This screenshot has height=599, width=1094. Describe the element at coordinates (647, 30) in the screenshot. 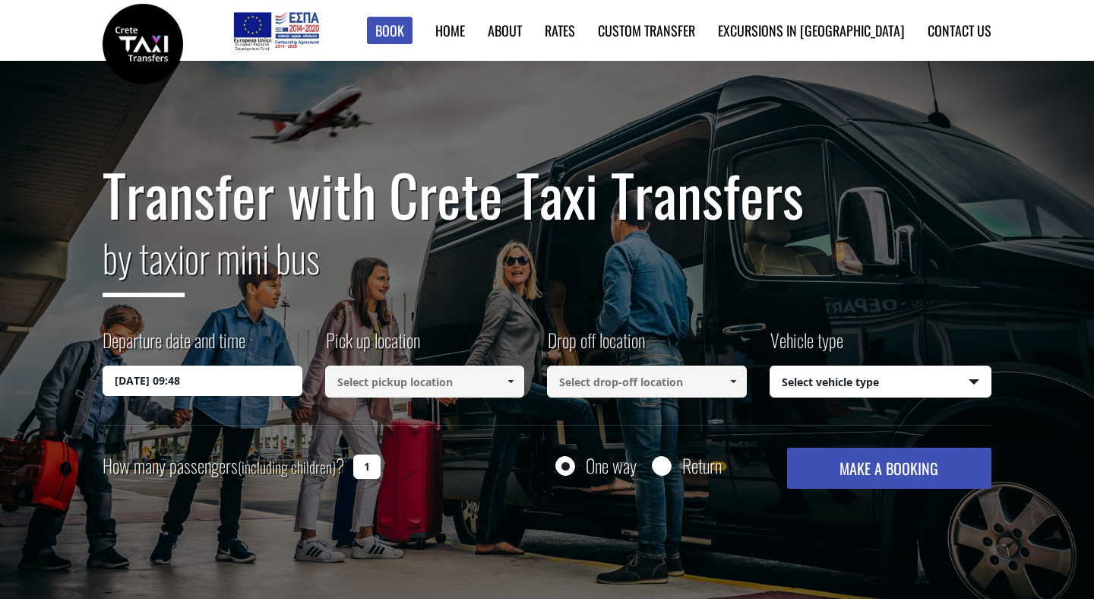

I see `a: Custom Transfer` at that location.